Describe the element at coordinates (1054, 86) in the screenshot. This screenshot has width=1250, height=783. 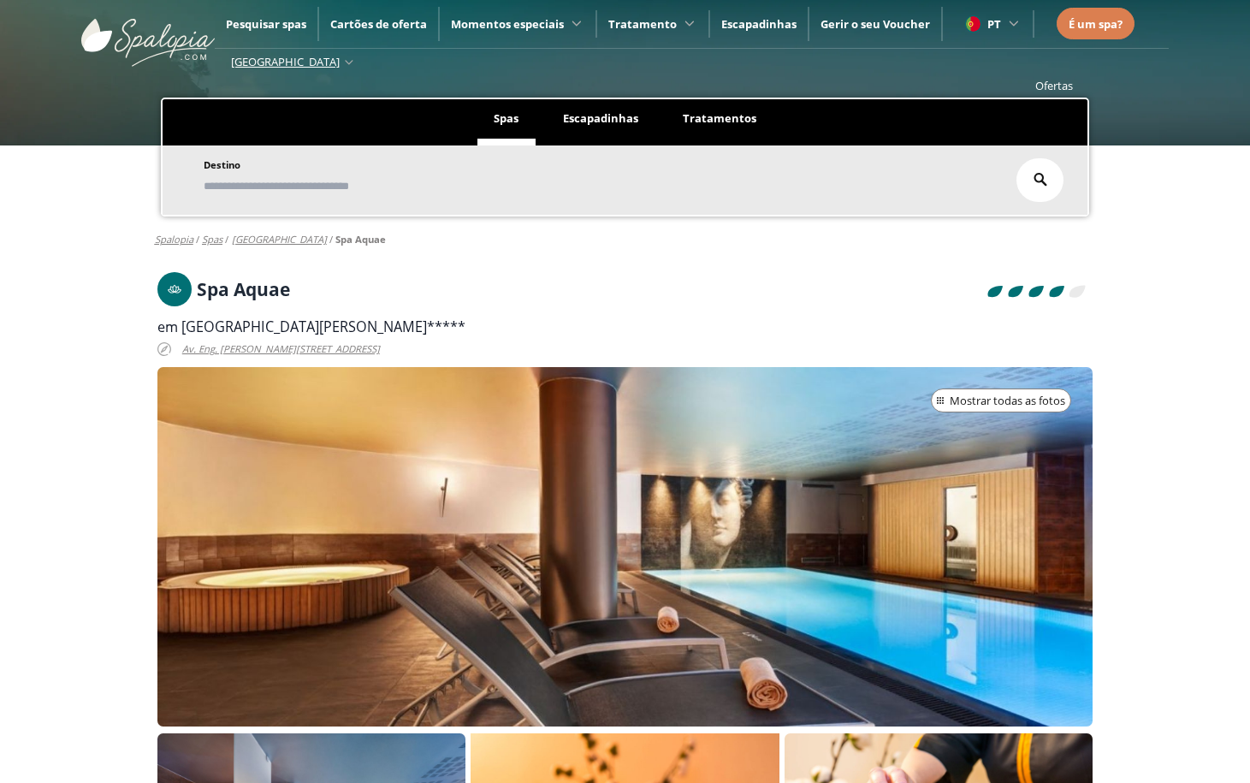
I see `a: Ofertas` at that location.